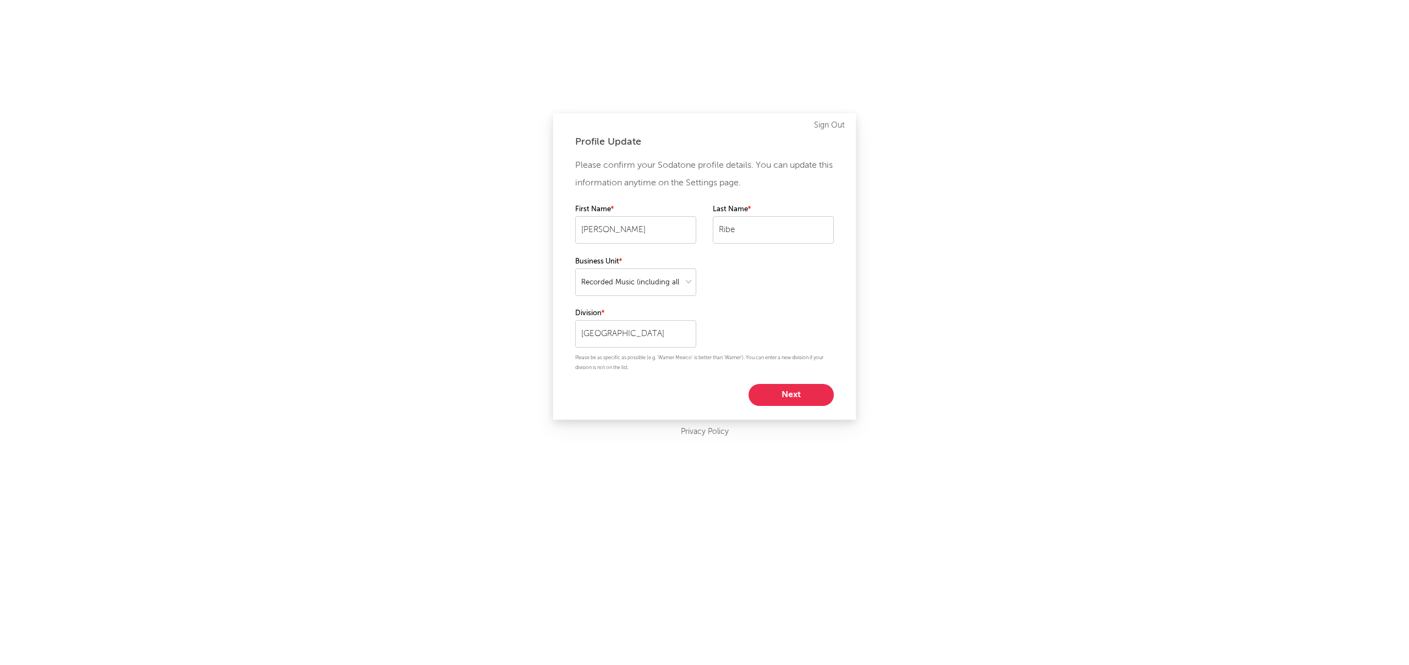  I want to click on input: Your first name, so click(635, 230).